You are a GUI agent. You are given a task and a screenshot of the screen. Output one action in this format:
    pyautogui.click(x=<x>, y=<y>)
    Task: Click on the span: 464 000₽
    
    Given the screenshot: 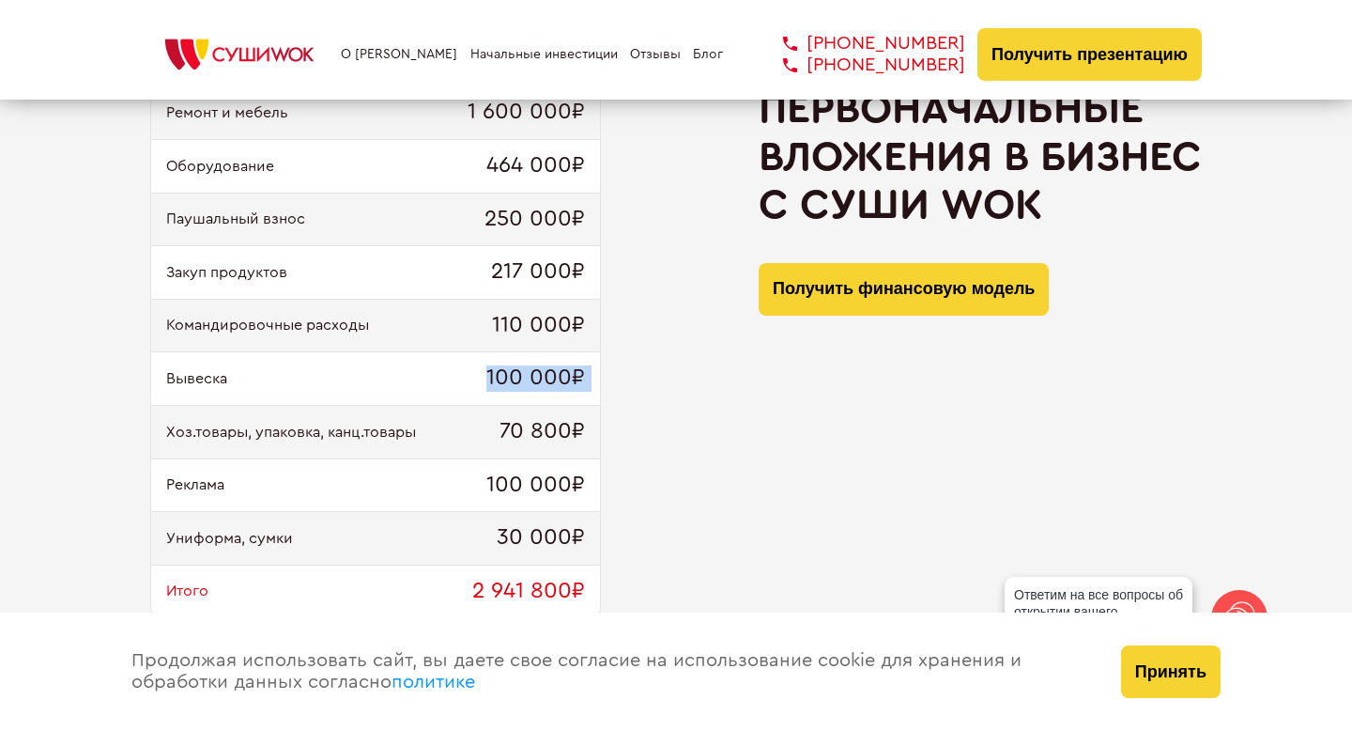 What is the action you would take?
    pyautogui.click(x=535, y=166)
    